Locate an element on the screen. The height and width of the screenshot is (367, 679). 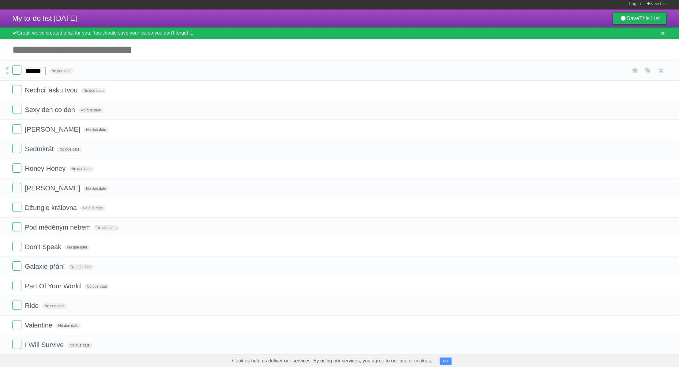
span: Galaxie přání is located at coordinates (46, 266).